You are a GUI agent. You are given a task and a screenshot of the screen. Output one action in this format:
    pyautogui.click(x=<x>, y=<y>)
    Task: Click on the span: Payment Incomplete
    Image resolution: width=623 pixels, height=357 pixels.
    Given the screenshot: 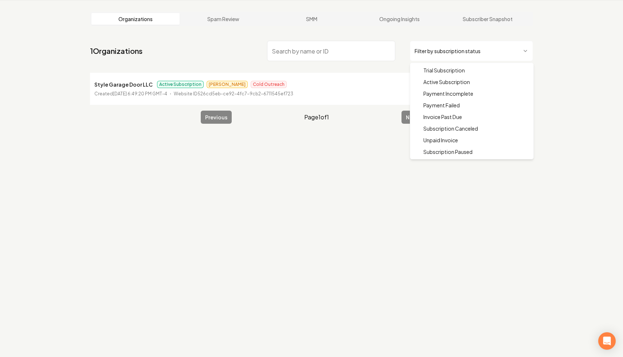 What is the action you would take?
    pyautogui.click(x=448, y=94)
    